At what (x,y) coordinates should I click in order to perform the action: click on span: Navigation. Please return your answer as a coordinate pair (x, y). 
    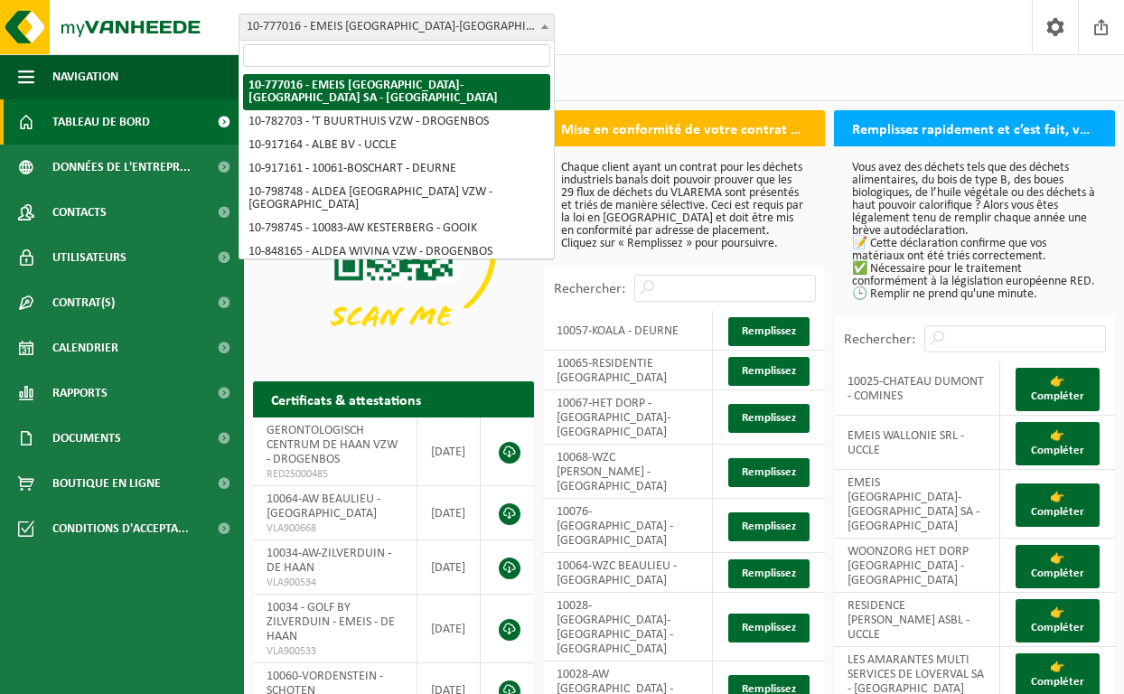
    Looking at the image, I should click on (85, 77).